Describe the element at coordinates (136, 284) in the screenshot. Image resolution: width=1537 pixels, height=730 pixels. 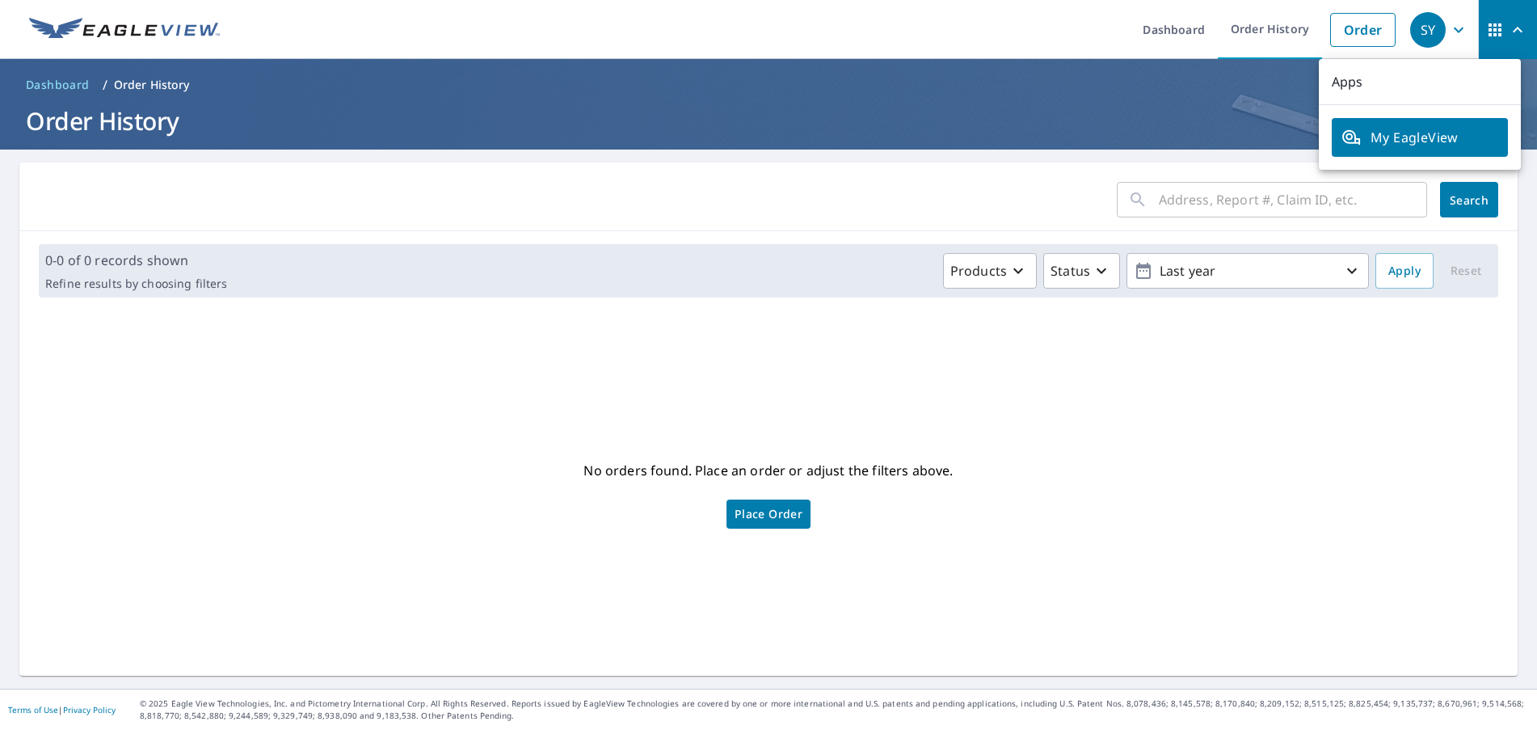
I see `p: Refine results by choosing filters` at that location.